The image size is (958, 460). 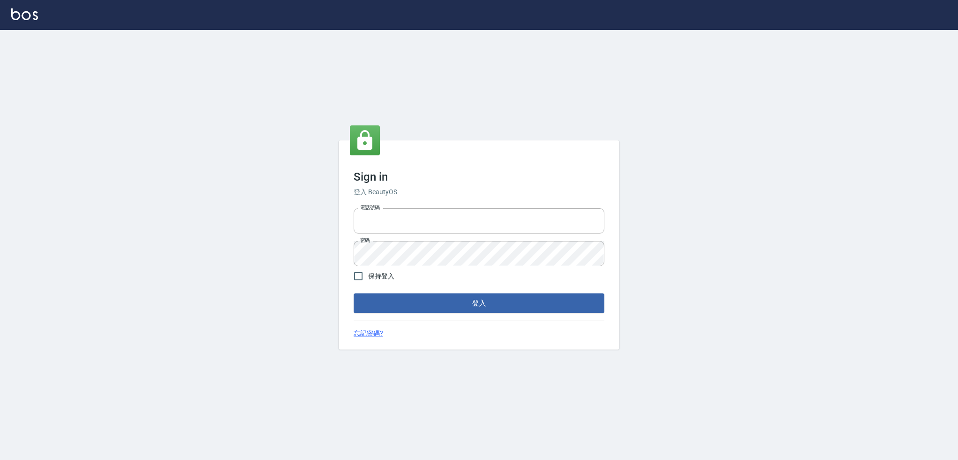 I want to click on a: 忘記密碼?, so click(x=368, y=333).